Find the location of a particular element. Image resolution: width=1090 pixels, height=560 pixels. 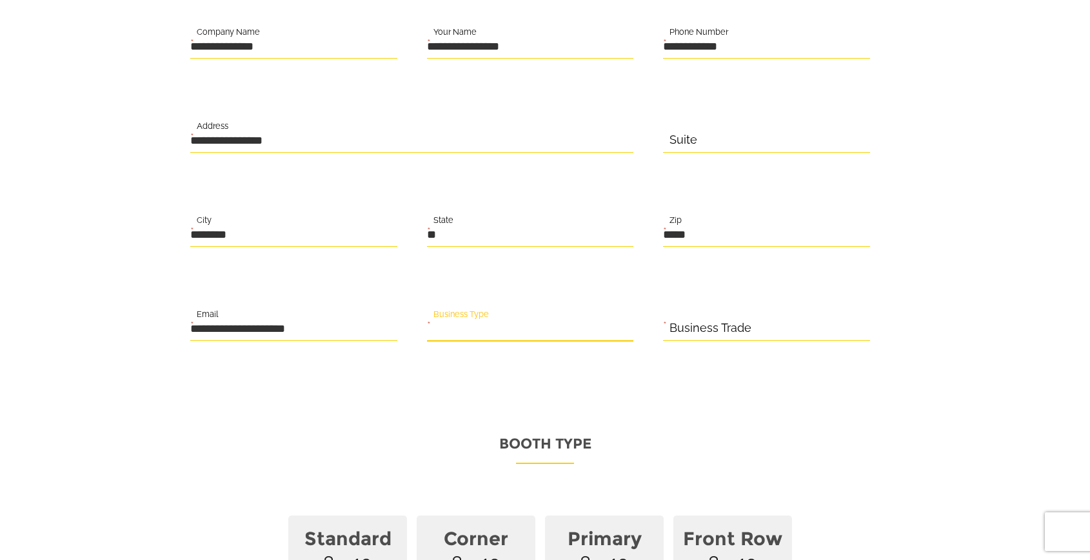

label: Business Trade is located at coordinates (710, 328).